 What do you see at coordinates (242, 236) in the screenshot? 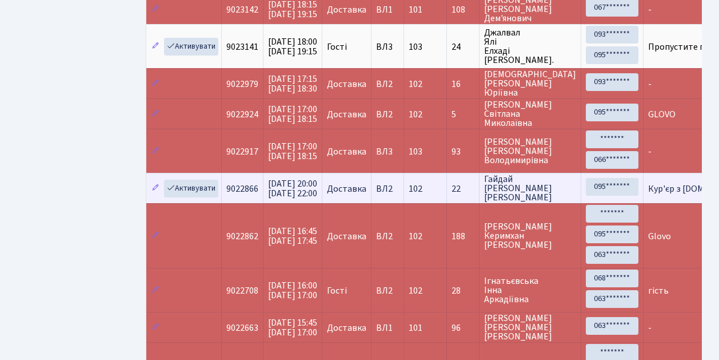
I see `span: 9022862` at bounding box center [242, 236].